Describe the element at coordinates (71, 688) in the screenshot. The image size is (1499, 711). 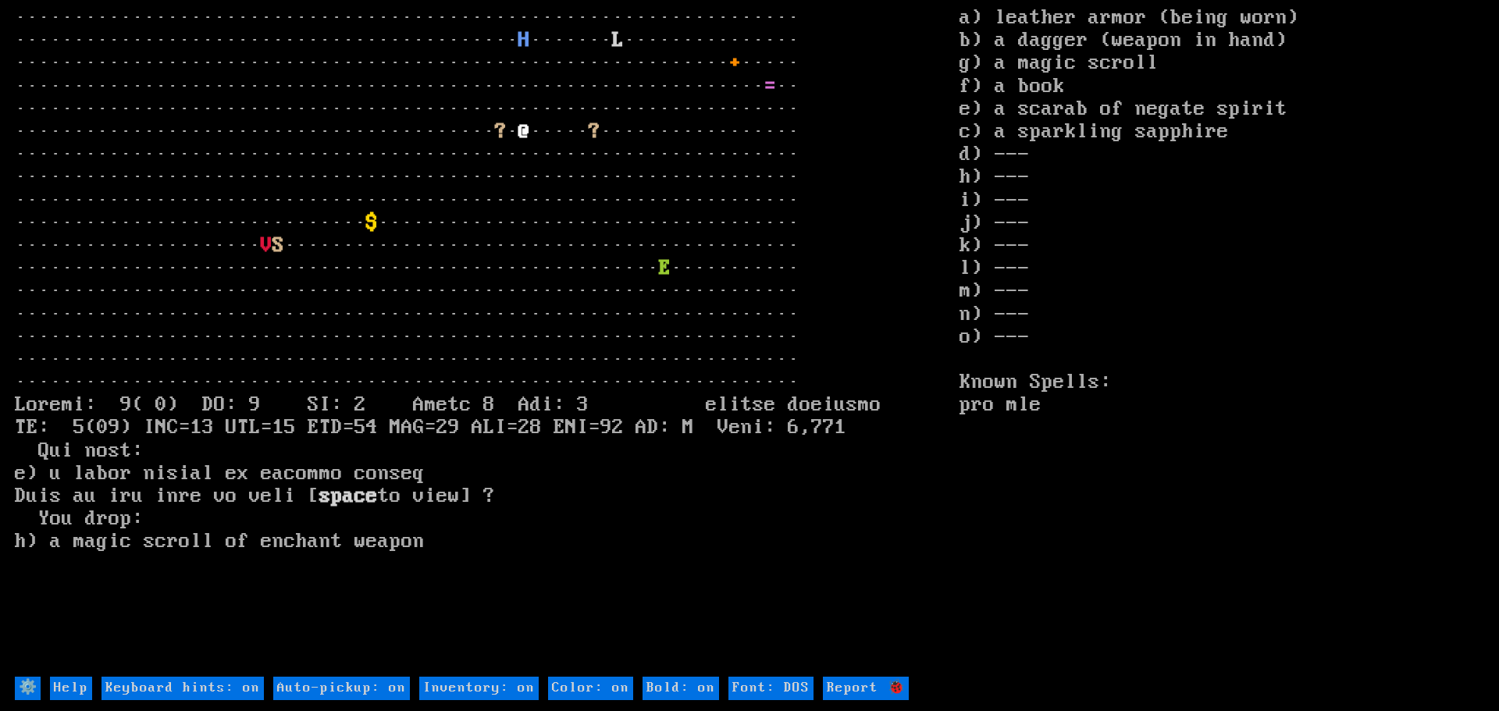
I see `input: Help` at that location.